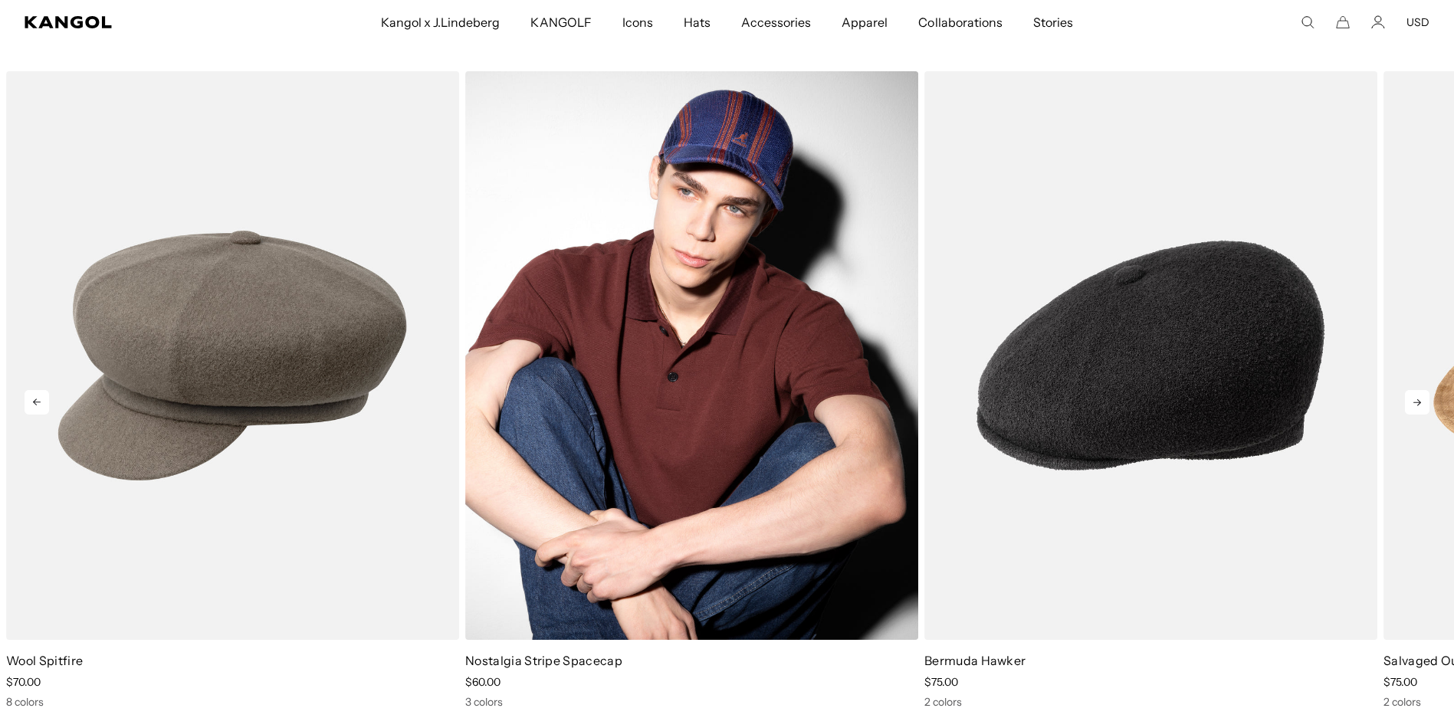  I want to click on button: Cart, so click(1343, 22).